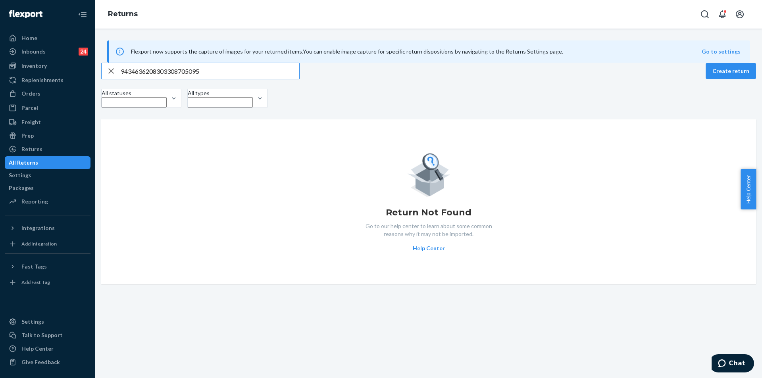 The width and height of the screenshot is (762, 378). What do you see at coordinates (37, 349) in the screenshot?
I see `div: Help Center` at bounding box center [37, 349].